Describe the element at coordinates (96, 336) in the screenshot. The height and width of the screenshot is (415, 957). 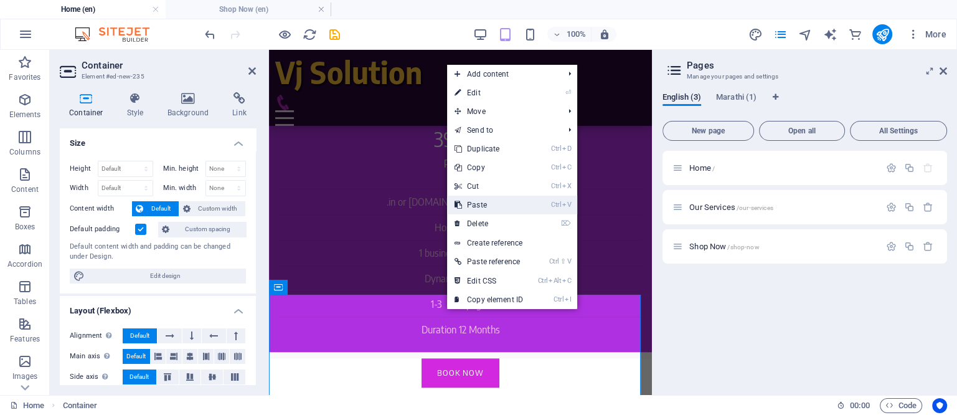
I see `label: Alignment` at that location.